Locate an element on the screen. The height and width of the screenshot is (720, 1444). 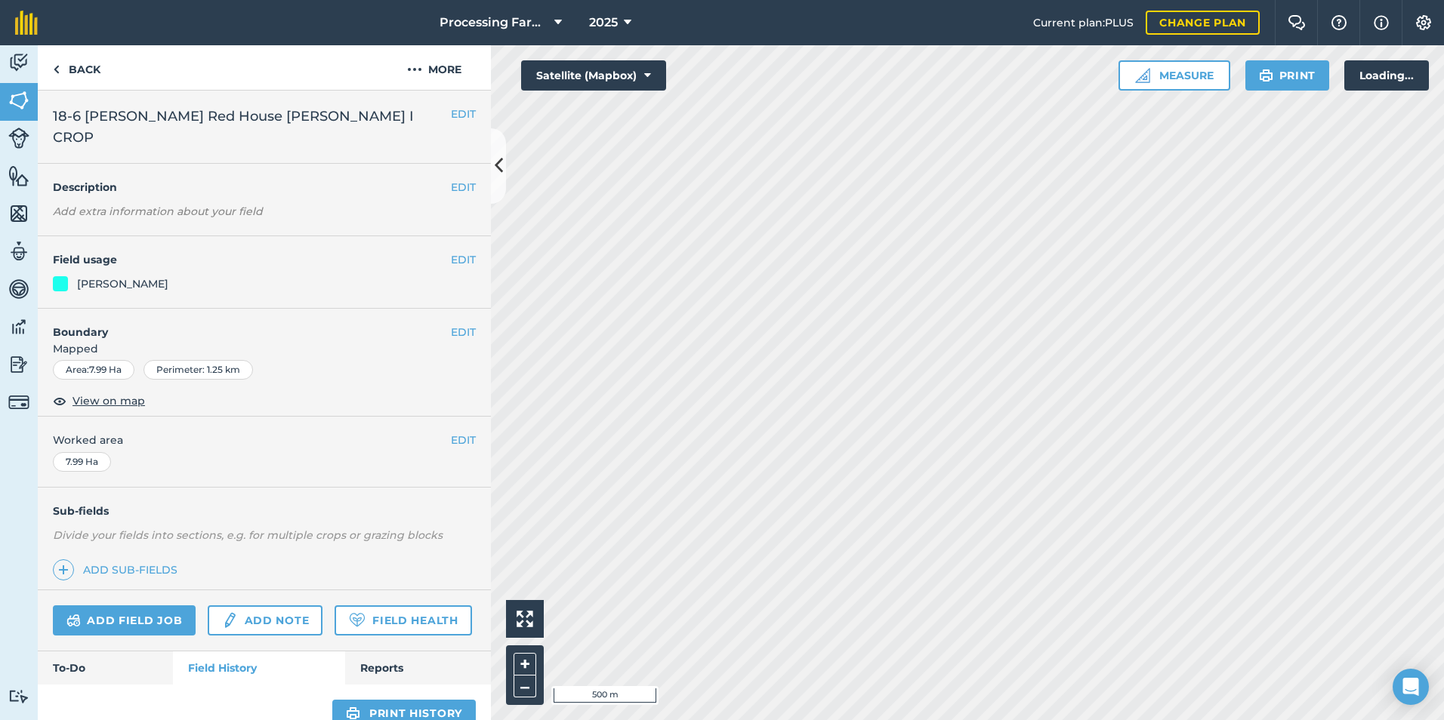
button: Print is located at coordinates (1288, 76).